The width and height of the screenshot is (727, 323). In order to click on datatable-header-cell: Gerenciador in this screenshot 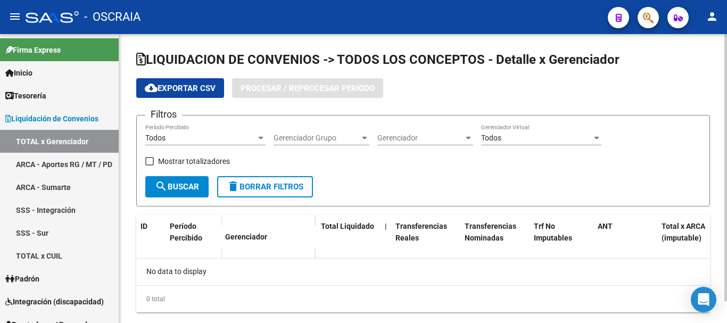, I will do `click(269, 237)`.